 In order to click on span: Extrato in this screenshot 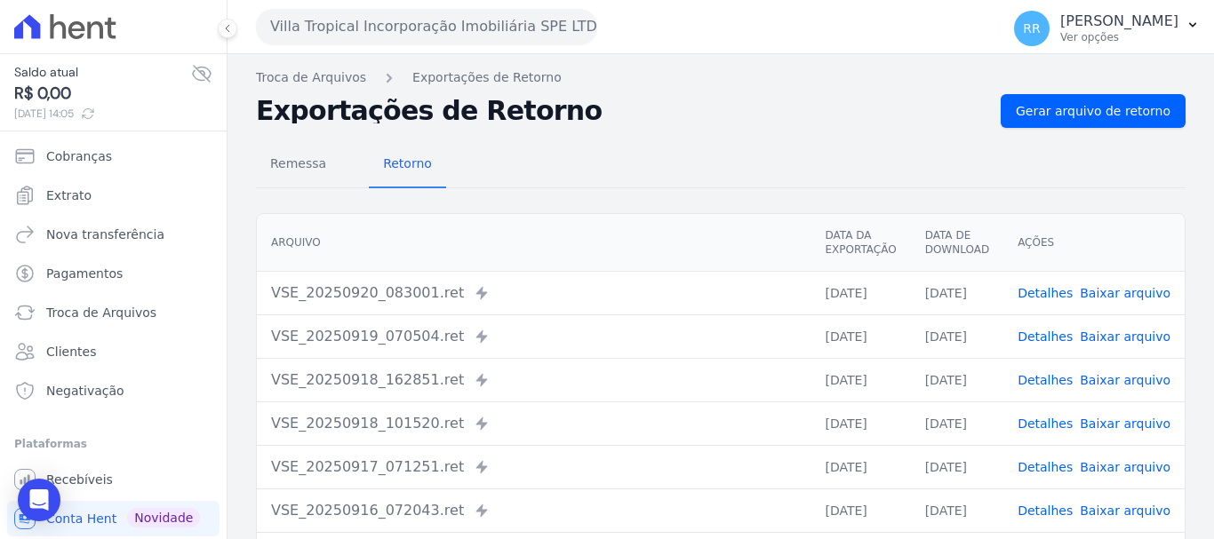, I will do `click(68, 195)`.